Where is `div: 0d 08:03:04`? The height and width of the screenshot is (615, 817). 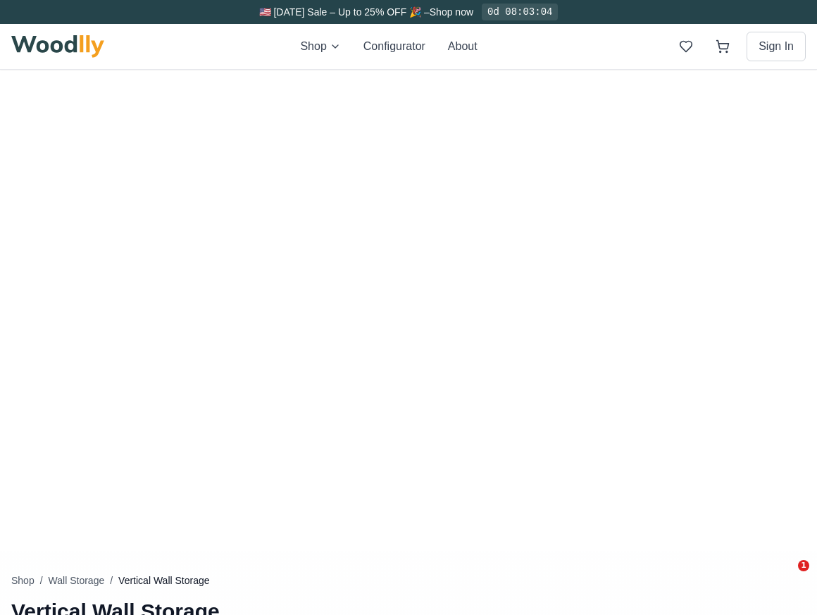
div: 0d 08:03:04 is located at coordinates (520, 12).